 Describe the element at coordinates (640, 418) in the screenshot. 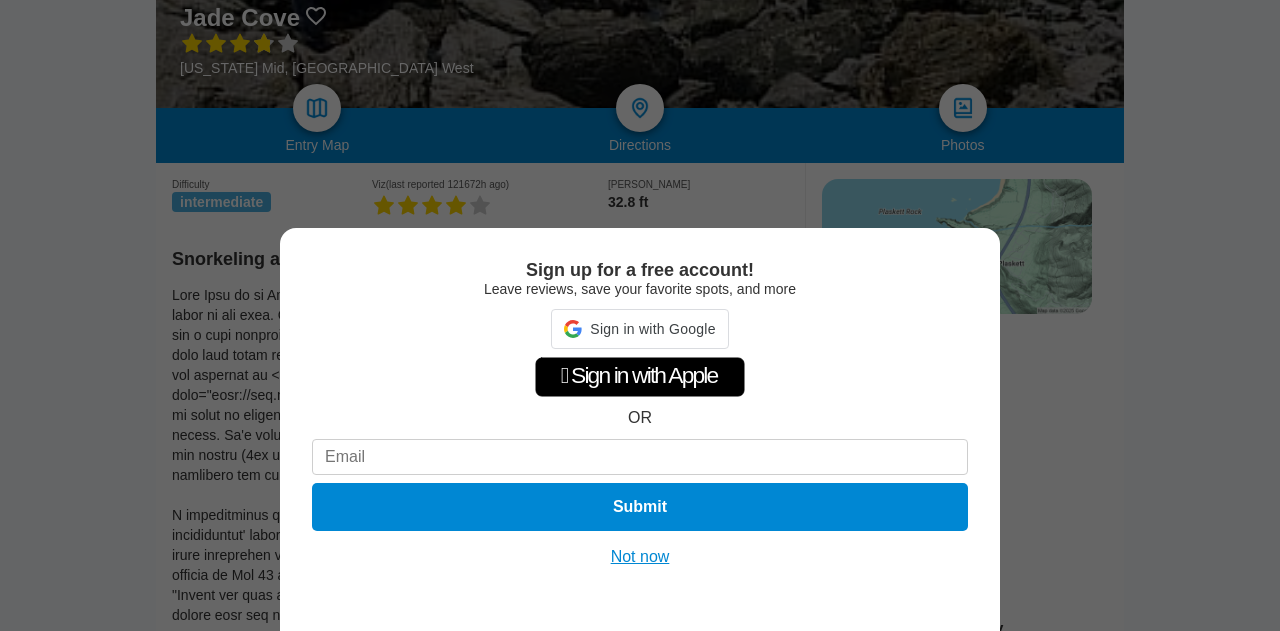

I see `div: OR` at that location.